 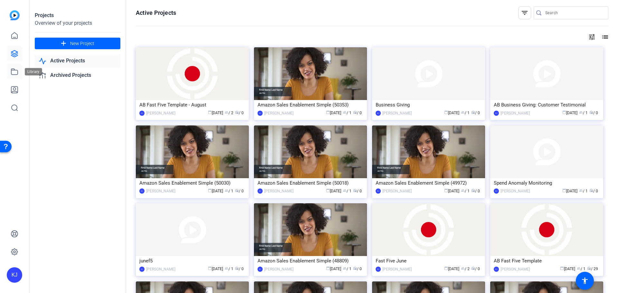 I want to click on div: Amazon Sales Enablement Simple (50030), so click(x=192, y=183).